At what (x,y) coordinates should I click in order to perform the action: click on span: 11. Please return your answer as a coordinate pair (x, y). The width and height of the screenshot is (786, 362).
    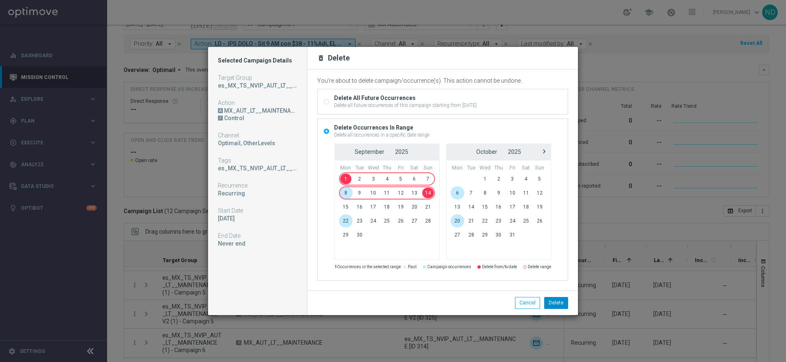
    Looking at the image, I should click on (526, 193).